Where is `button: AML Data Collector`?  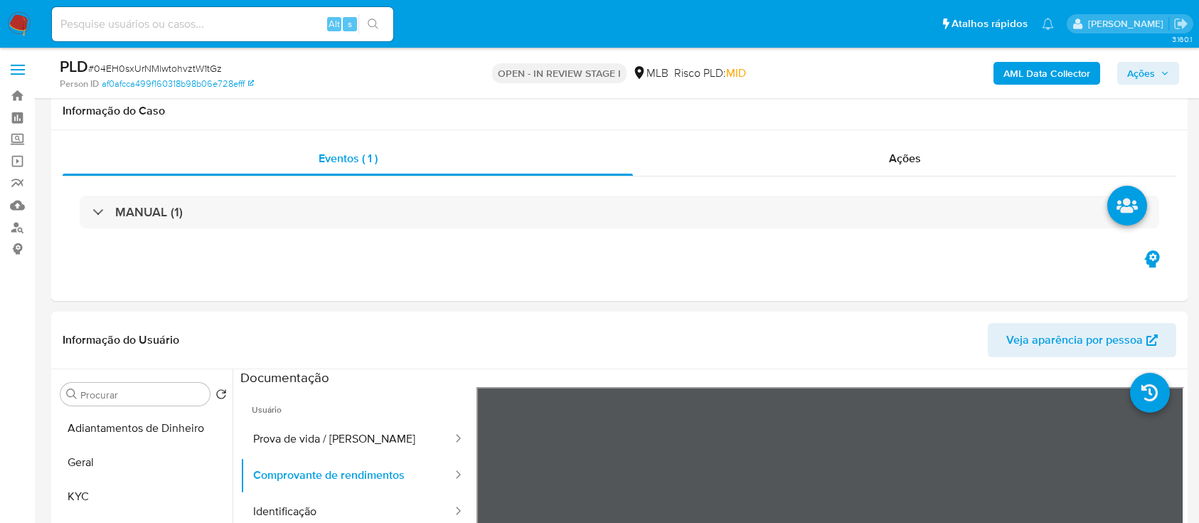
button: AML Data Collector is located at coordinates (1047, 73).